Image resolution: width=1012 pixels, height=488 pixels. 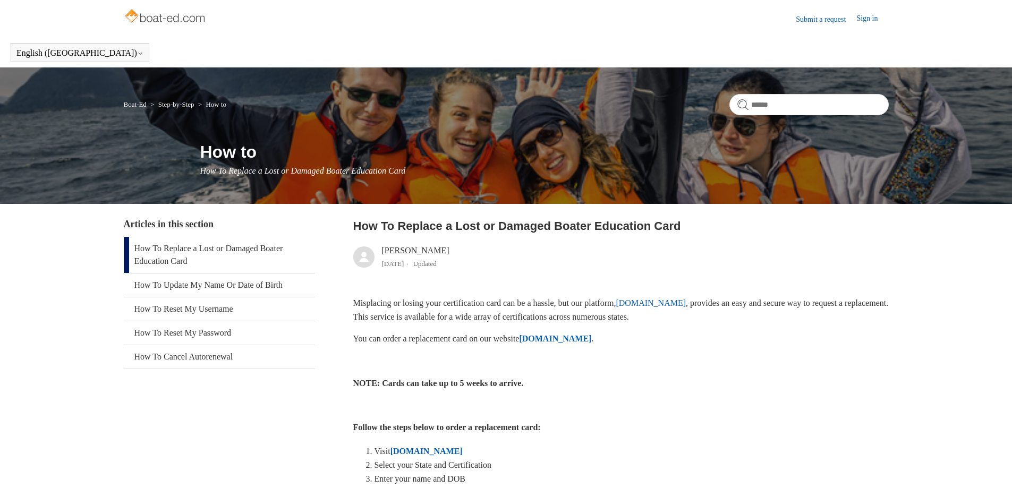 I want to click on span: Articles in this section, so click(x=168, y=224).